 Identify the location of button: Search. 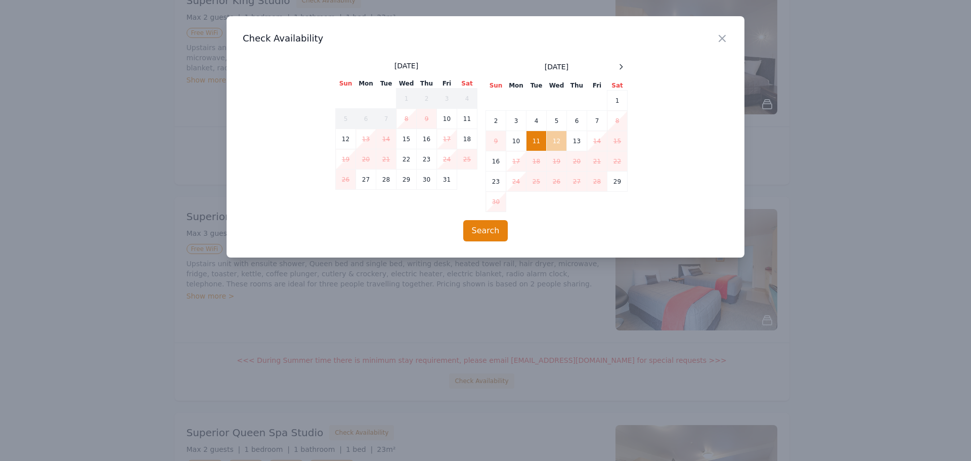
(486, 231).